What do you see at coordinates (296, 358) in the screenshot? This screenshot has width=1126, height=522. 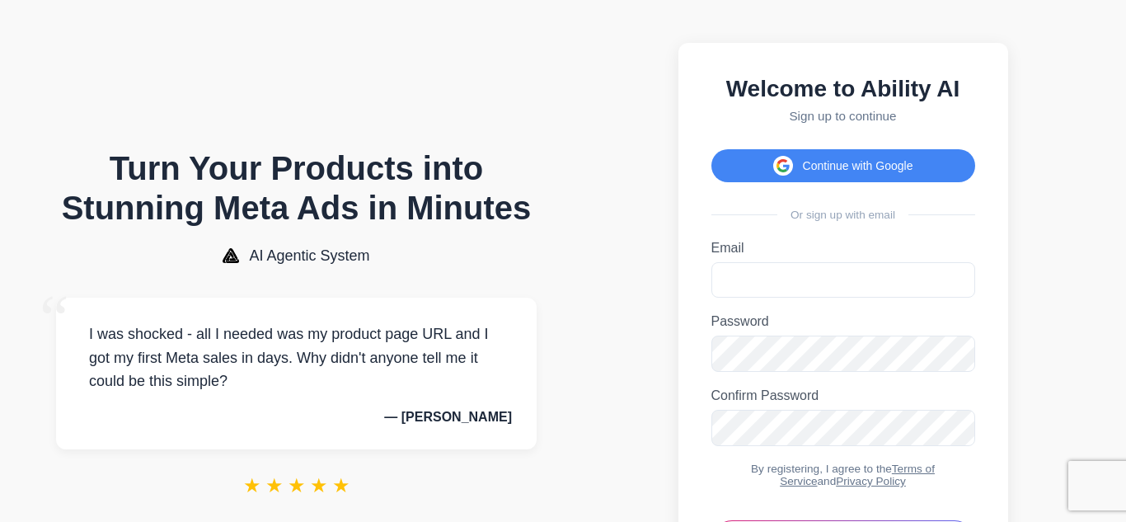 I see `p: I was shocked - all I needed was my product page URL and I got my first Meta sales in days. Why d...` at bounding box center [296, 358].